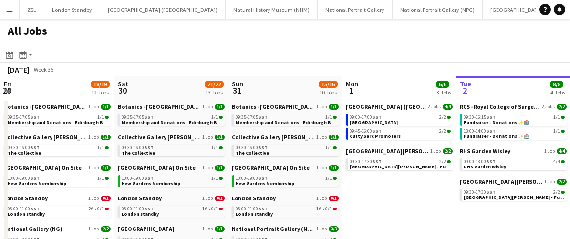 Image resolution: width=570 pixels, height=239 pixels. I want to click on span: Royal Observatory, so click(374, 122).